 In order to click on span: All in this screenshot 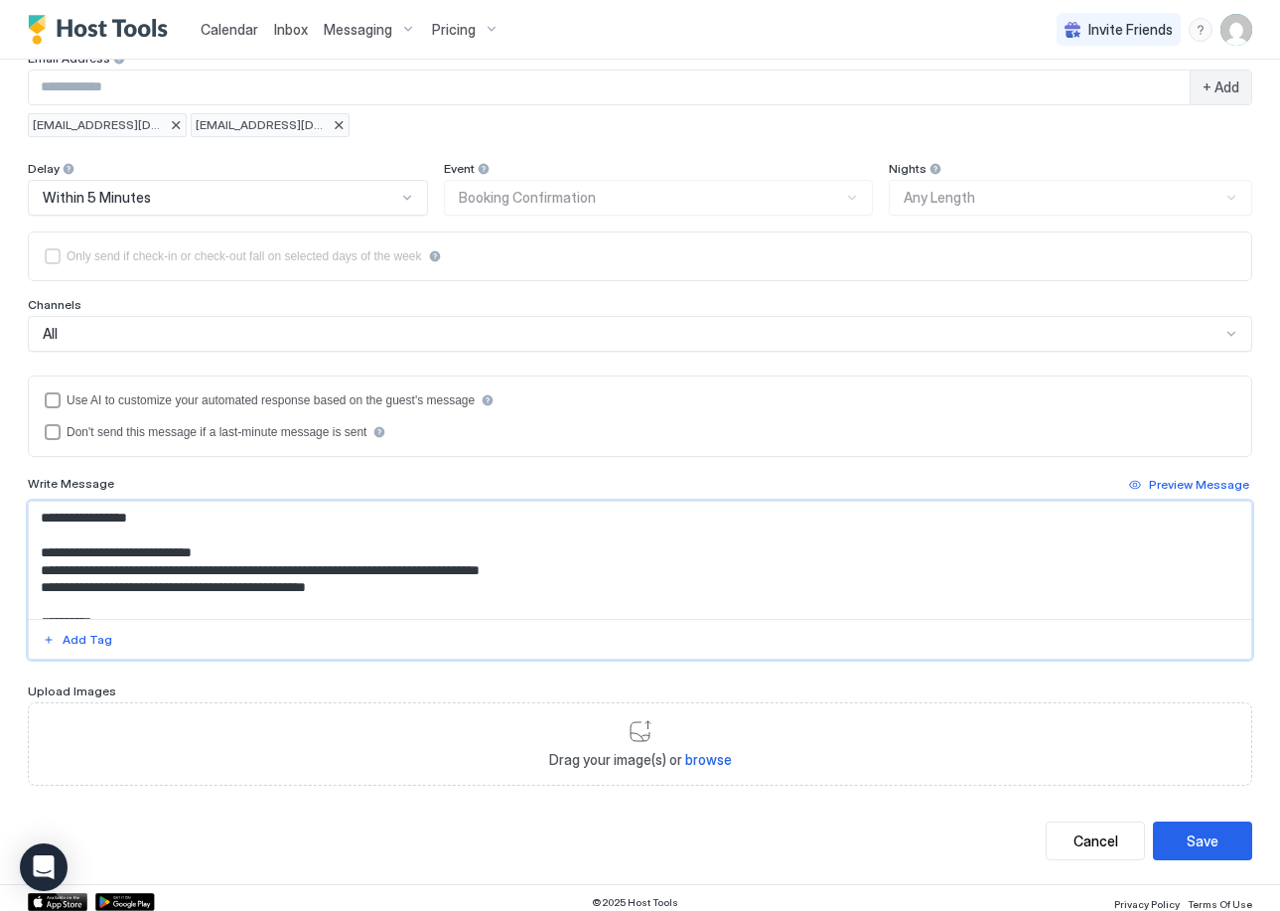, I will do `click(50, 334)`.